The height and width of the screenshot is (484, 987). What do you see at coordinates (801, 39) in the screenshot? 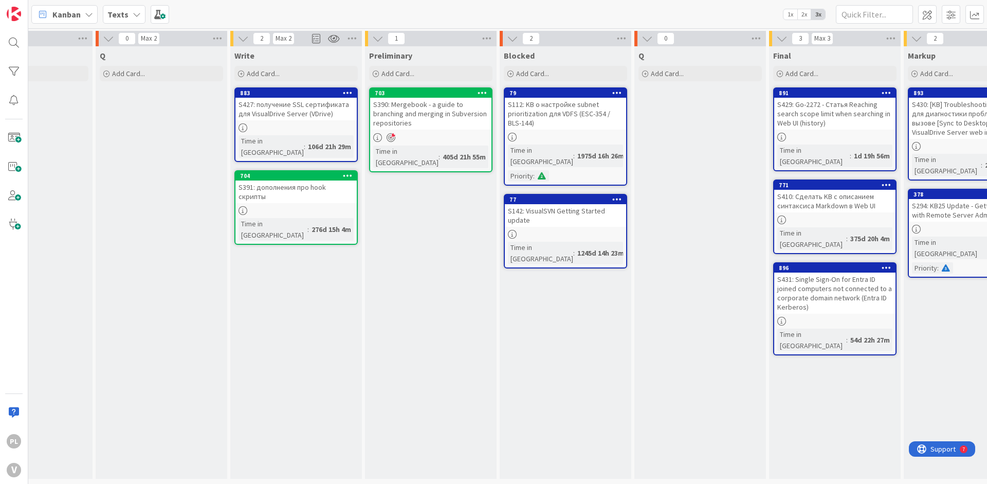
I see `span: 3` at bounding box center [801, 39].